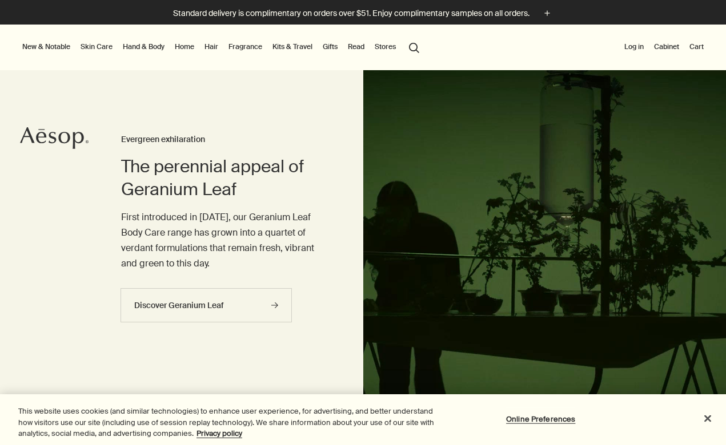  What do you see at coordinates (363, 13) in the screenshot?
I see `button: Standard delivery is complimentary on orders over $51. Enjoy complimentary samples on all orders.` at bounding box center [363, 13].